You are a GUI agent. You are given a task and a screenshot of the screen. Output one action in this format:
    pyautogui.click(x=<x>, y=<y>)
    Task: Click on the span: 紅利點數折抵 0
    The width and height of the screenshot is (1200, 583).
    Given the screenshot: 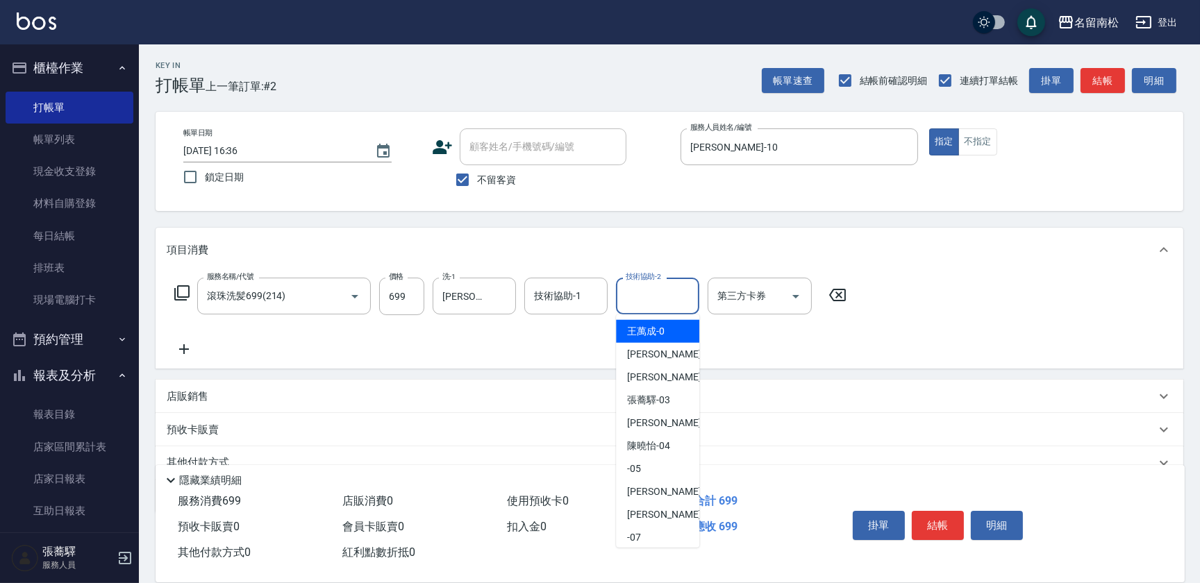 What is the action you would take?
    pyautogui.click(x=378, y=552)
    